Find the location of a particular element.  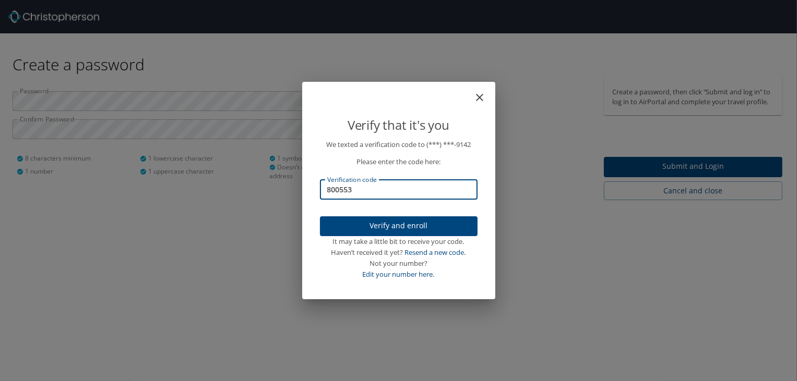

button: Verify and enroll is located at coordinates (399, 226).